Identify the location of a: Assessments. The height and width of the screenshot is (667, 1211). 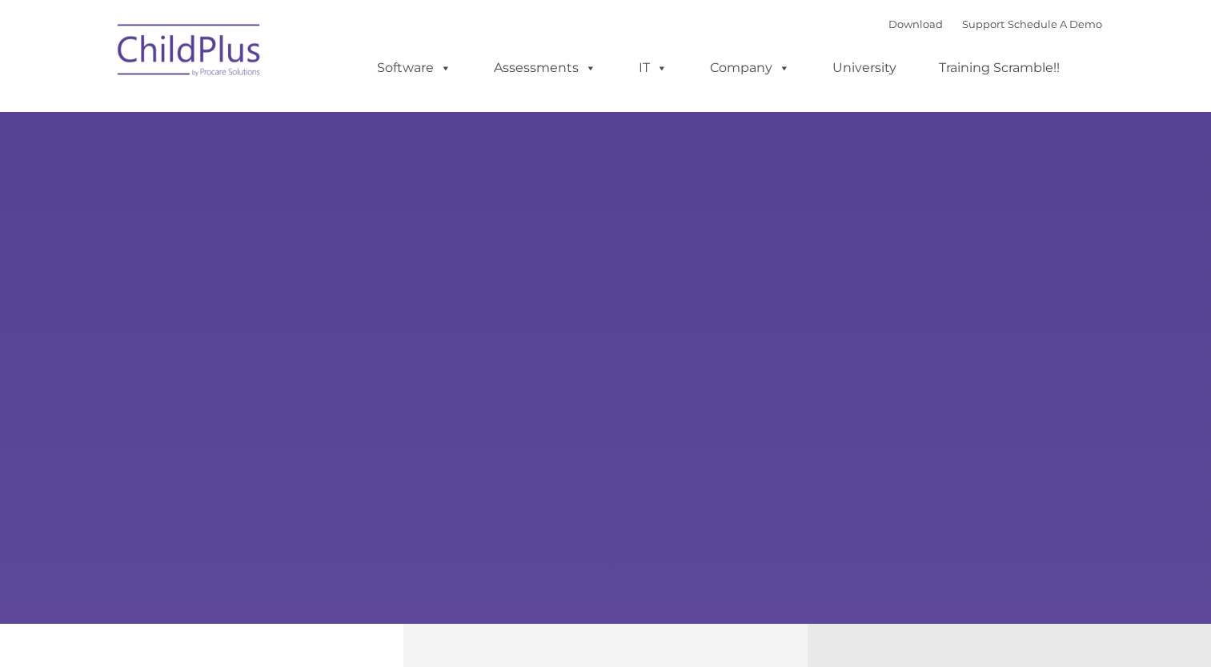
(545, 68).